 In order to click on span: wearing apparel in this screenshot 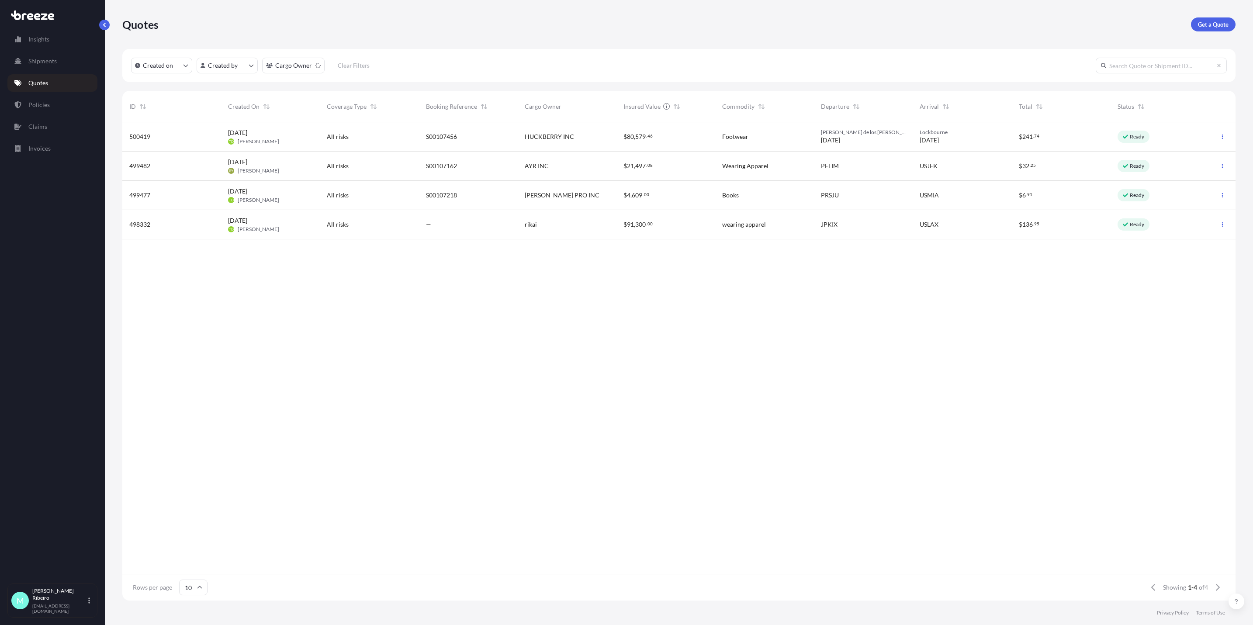, I will do `click(744, 225)`.